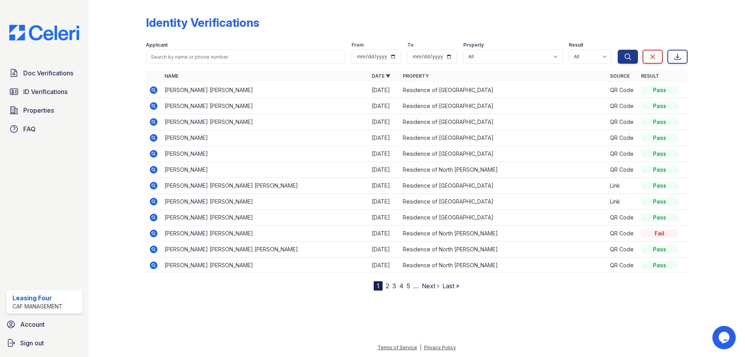  What do you see at coordinates (451, 286) in the screenshot?
I see `a: Last »` at bounding box center [451, 286].